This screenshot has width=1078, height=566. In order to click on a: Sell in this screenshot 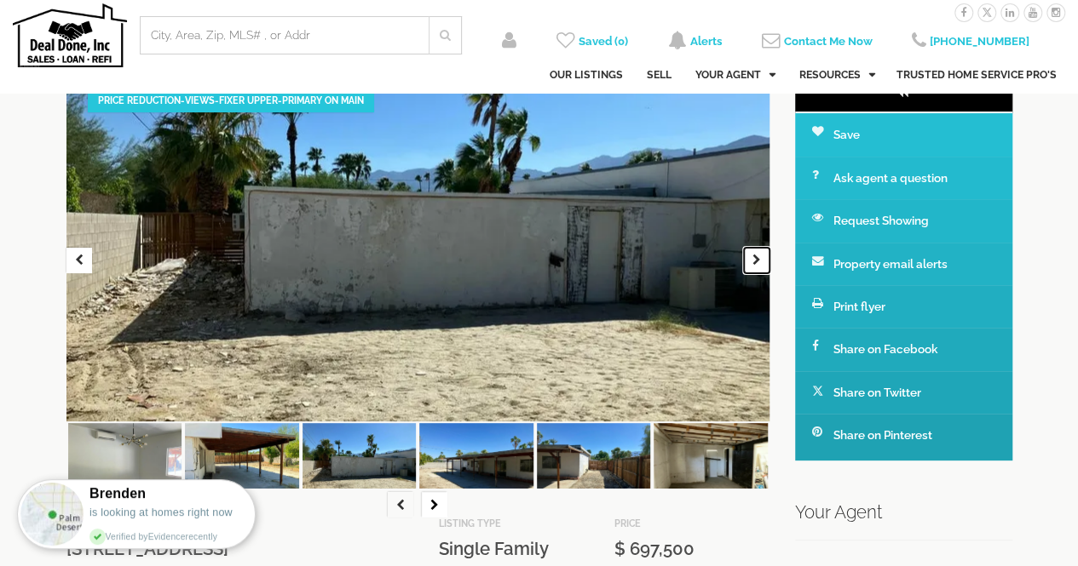, I will do `click(658, 75)`.